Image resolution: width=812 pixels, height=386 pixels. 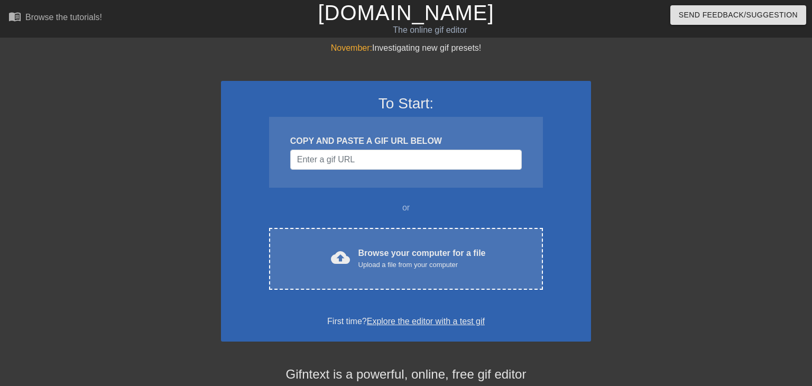 I want to click on button: Send Feedback/Suggestion, so click(x=738, y=15).